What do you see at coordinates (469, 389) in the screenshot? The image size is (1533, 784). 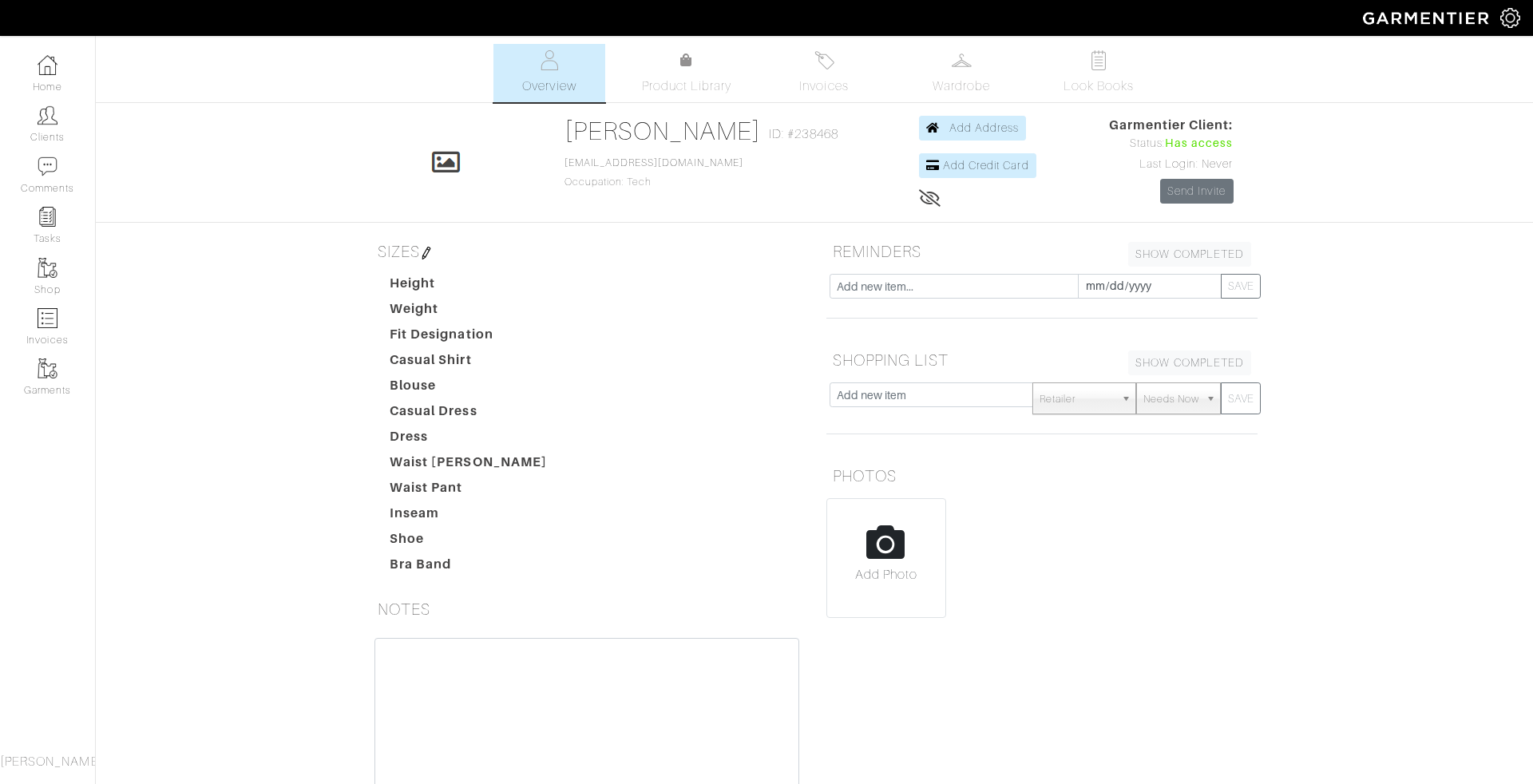 I see `dt: Blouse` at bounding box center [469, 389].